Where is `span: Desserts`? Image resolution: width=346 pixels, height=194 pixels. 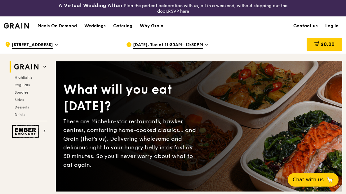 span: Desserts is located at coordinates (22, 107).